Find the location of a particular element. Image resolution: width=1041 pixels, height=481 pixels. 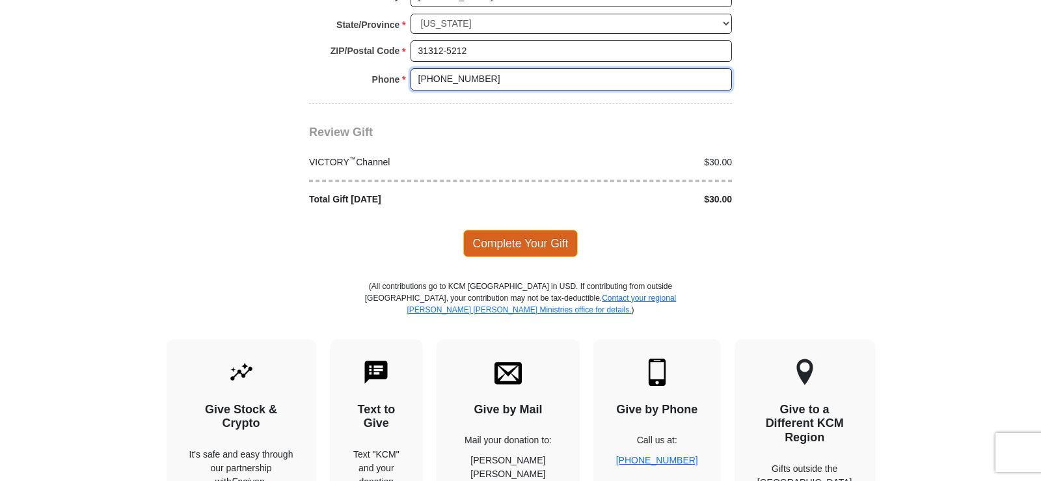

span: Review Gift is located at coordinates (341, 132).